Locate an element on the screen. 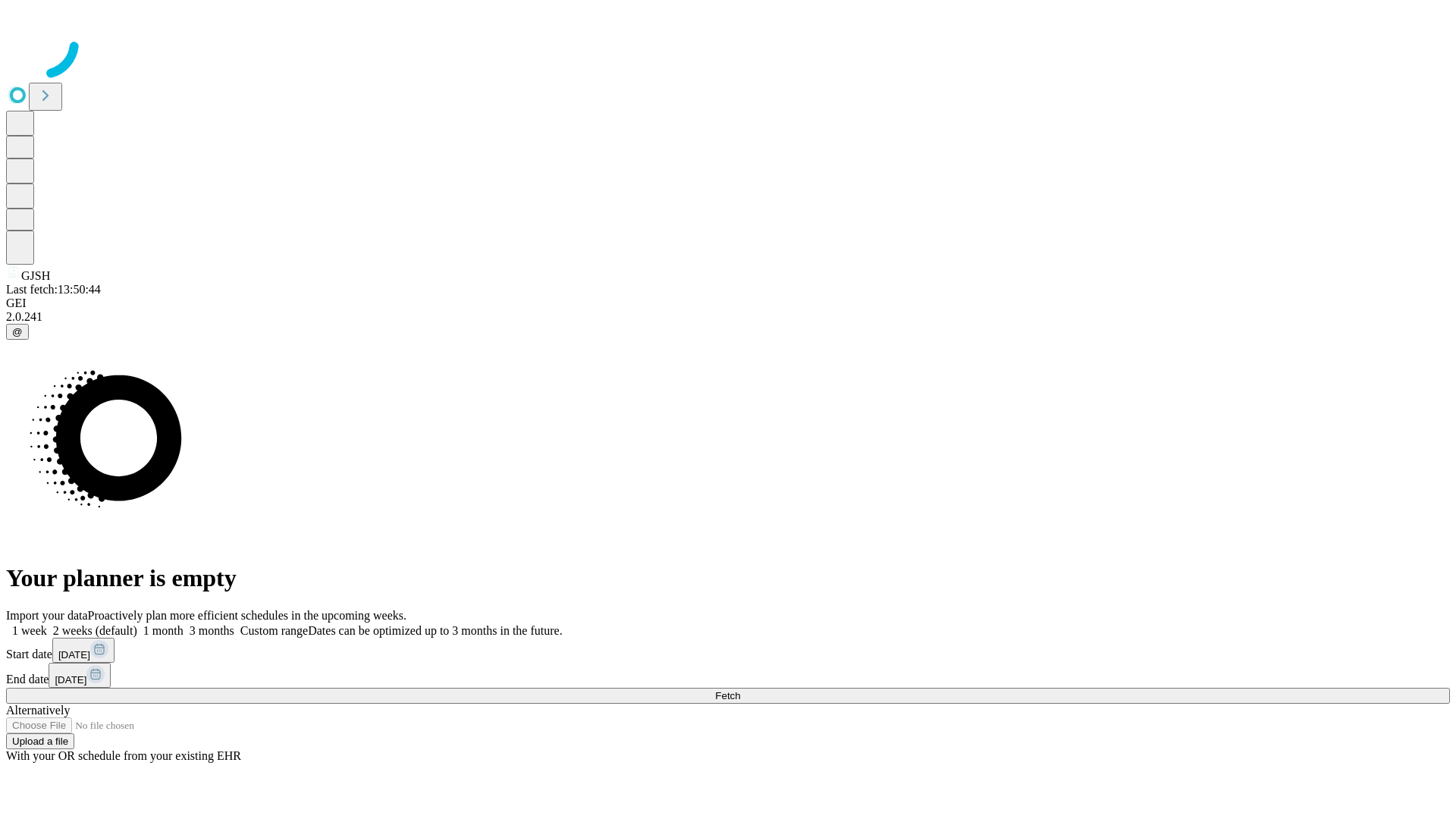 The height and width of the screenshot is (819, 1456). span: Custom range is located at coordinates (274, 630).